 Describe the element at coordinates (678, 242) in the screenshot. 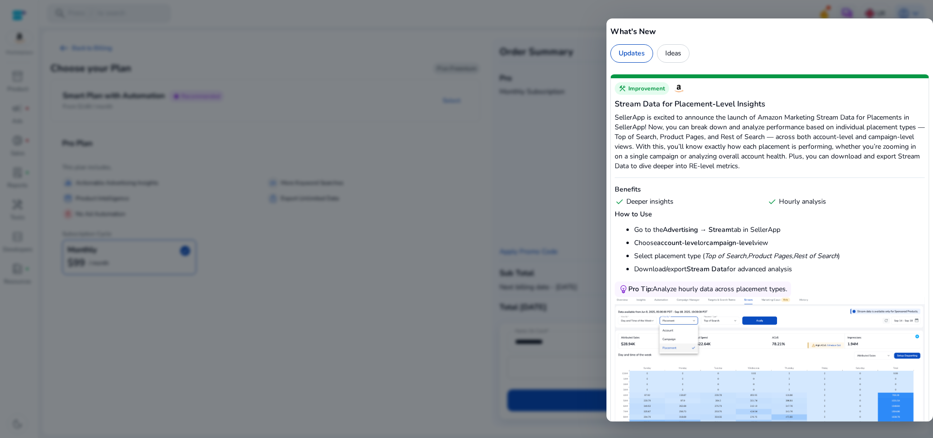

I see `strong: account-level` at that location.